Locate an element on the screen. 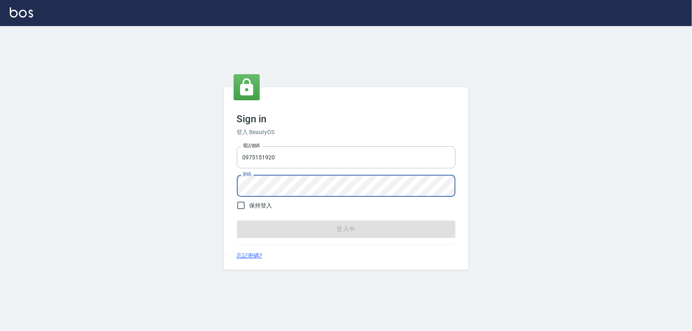  span: 保持登入 is located at coordinates (261, 206).